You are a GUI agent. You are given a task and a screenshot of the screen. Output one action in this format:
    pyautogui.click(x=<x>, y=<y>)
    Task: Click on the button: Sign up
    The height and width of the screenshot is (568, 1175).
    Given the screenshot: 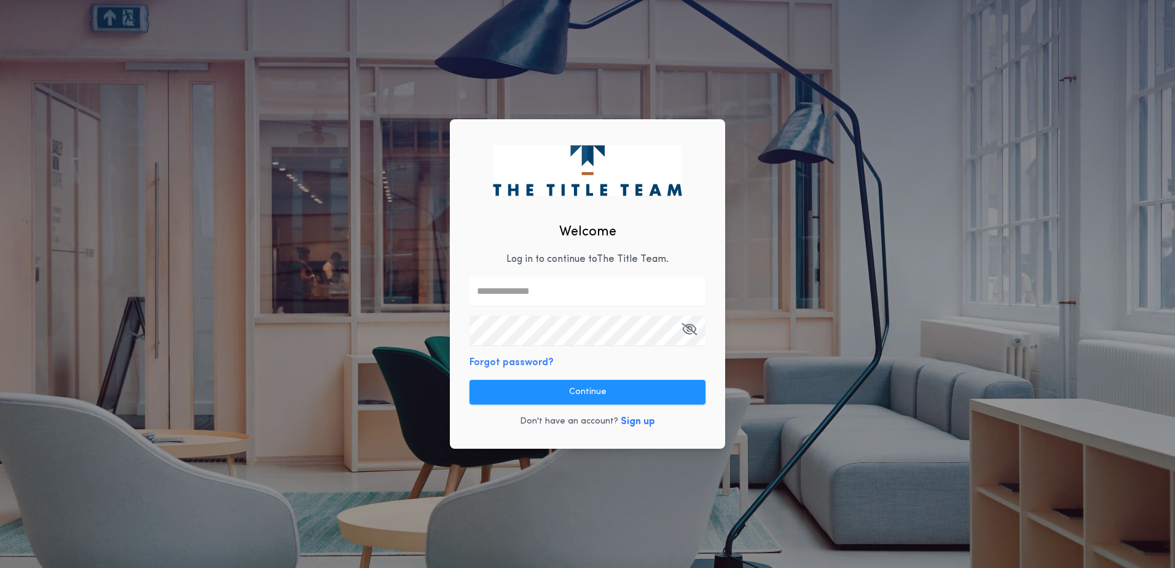 What is the action you would take?
    pyautogui.click(x=638, y=422)
    